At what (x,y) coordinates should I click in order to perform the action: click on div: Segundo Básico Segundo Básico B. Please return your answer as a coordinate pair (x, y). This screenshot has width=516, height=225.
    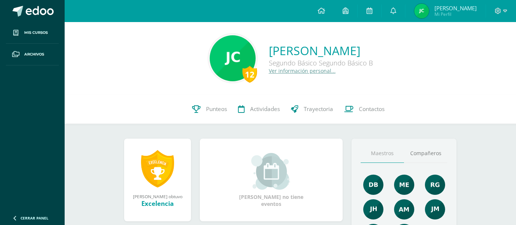
    Looking at the image, I should click on (321, 63).